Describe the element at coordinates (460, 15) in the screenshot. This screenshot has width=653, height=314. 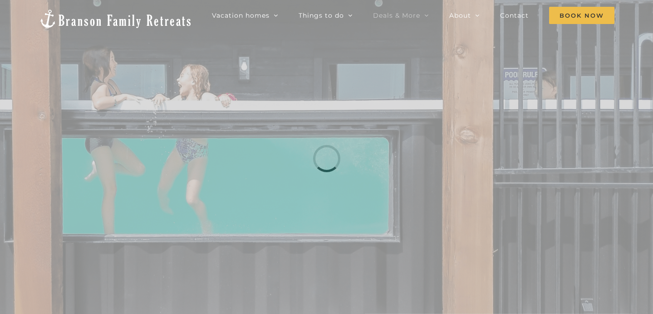
I see `span: About` at that location.